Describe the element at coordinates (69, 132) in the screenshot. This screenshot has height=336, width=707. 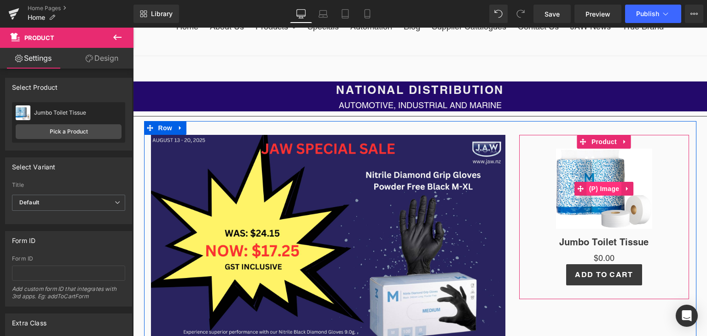
I see `a: Pick a Product` at that location.